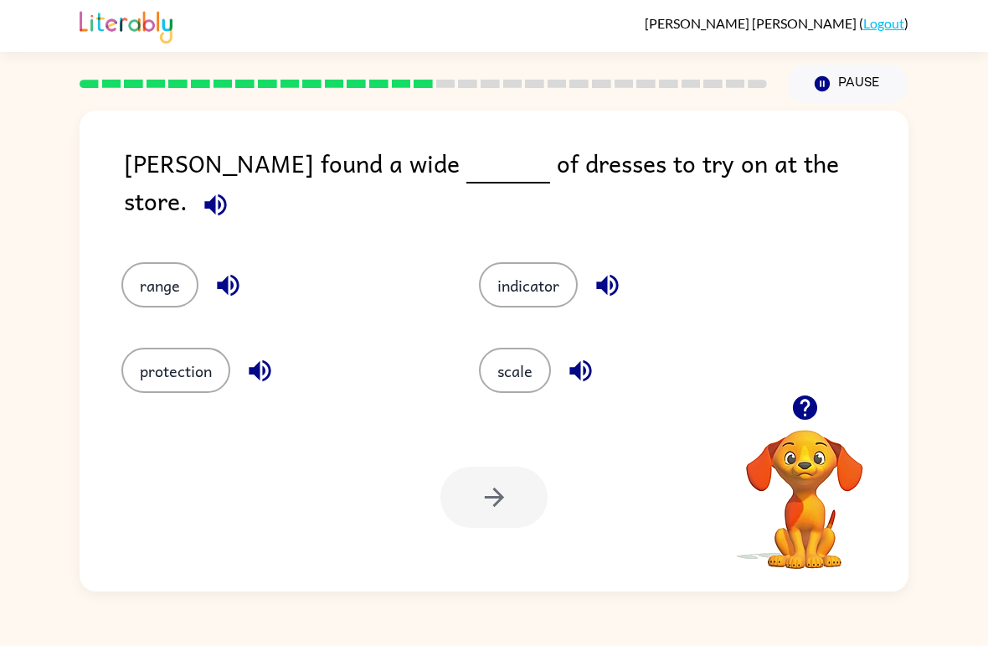  I want to click on img: Literably, so click(126, 25).